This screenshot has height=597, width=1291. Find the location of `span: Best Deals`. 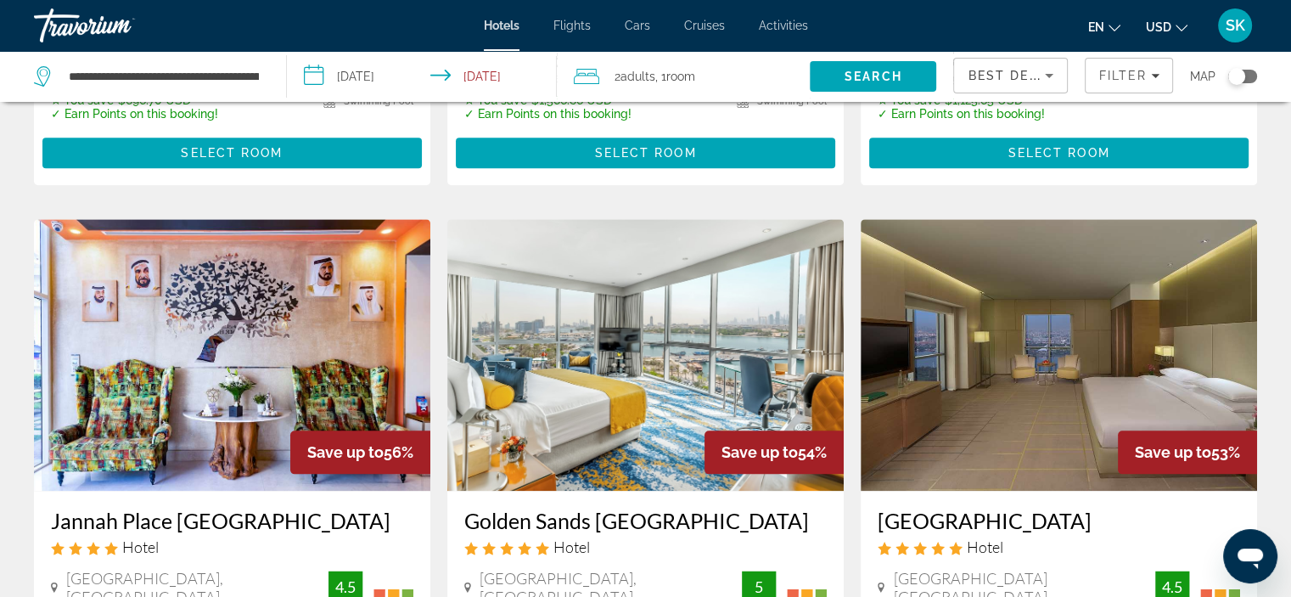

span: Best Deals is located at coordinates (1012, 76).